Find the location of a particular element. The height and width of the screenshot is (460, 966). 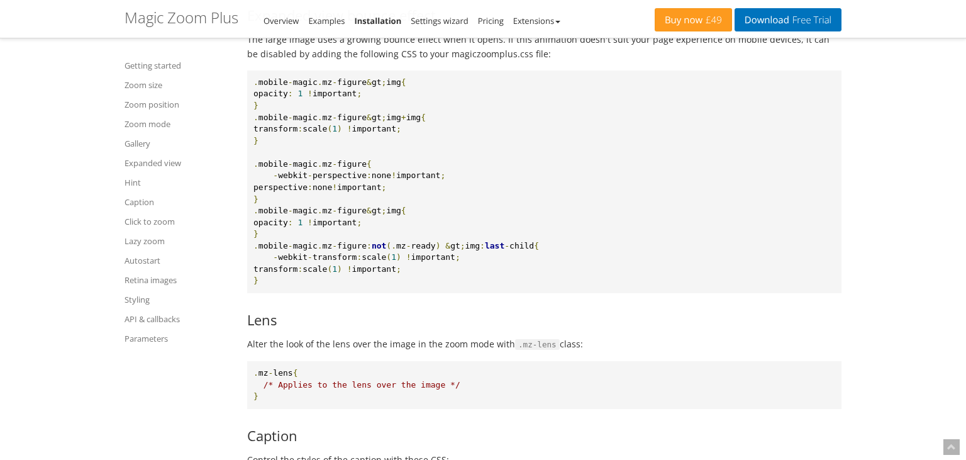

a: Parameters is located at coordinates (178, 338).